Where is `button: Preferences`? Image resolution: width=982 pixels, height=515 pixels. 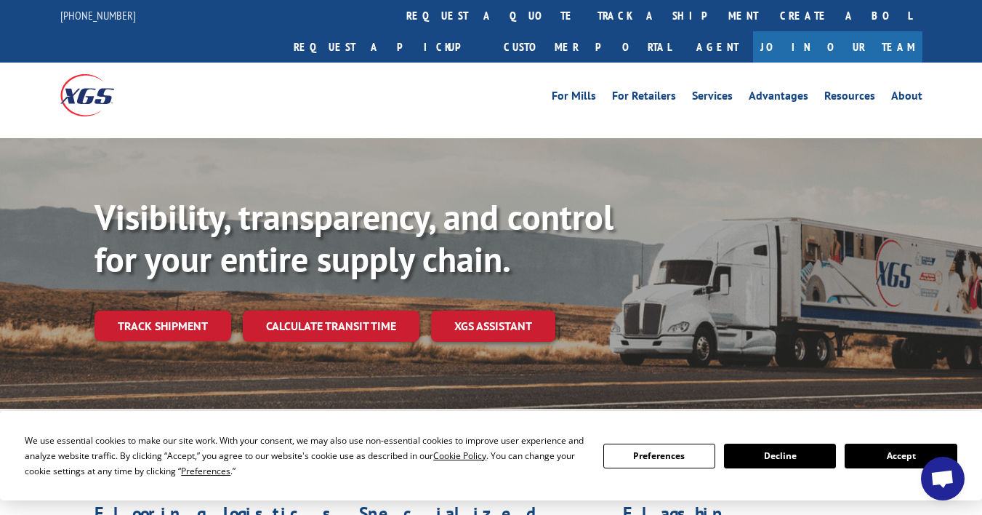
button: Preferences is located at coordinates (659, 456).